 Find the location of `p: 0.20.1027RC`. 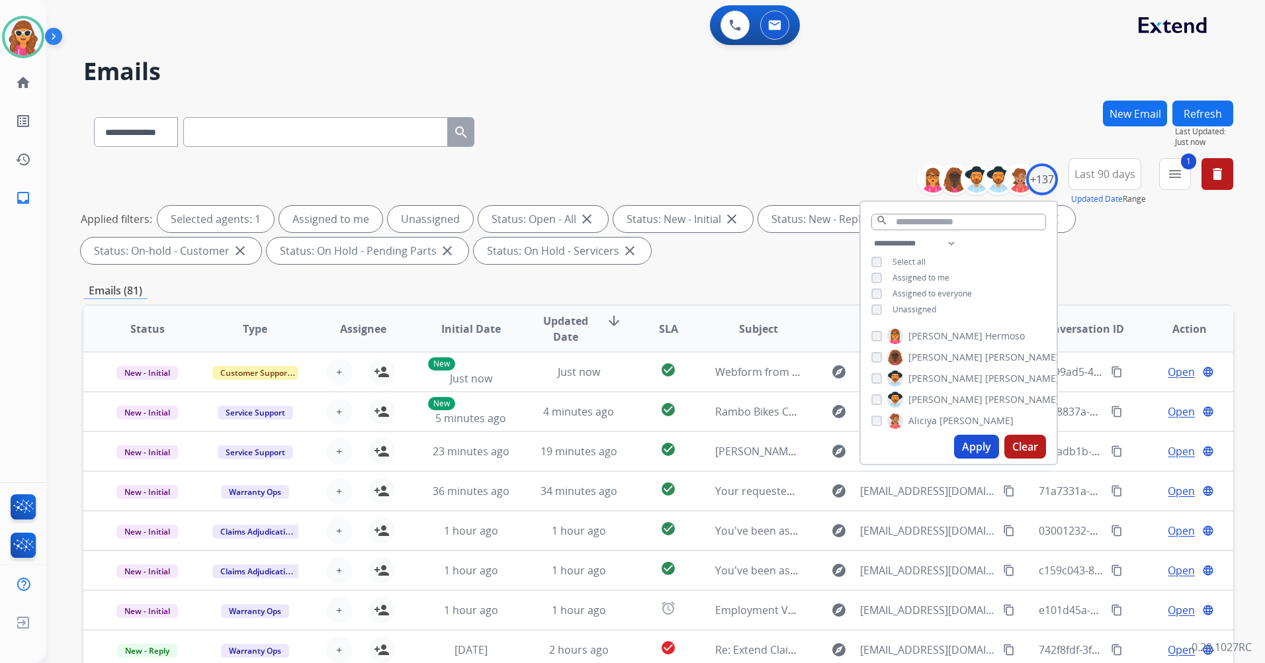

p: 0.20.1027RC is located at coordinates (1221, 647).